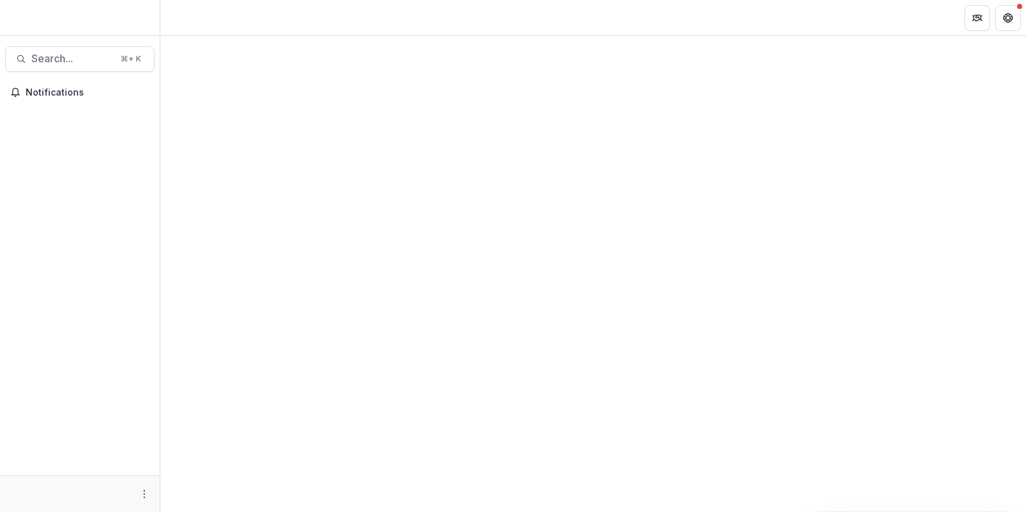 The width and height of the screenshot is (1026, 512). Describe the element at coordinates (72, 58) in the screenshot. I see `span: Search...` at that location.